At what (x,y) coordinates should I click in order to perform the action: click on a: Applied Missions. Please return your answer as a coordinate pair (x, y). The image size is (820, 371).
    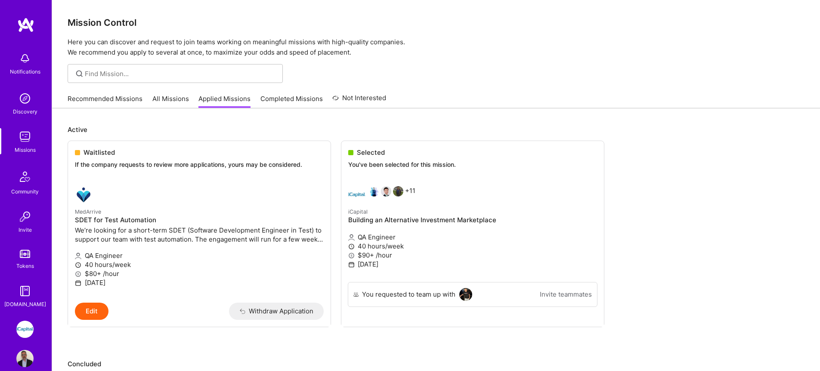
    Looking at the image, I should click on (224, 101).